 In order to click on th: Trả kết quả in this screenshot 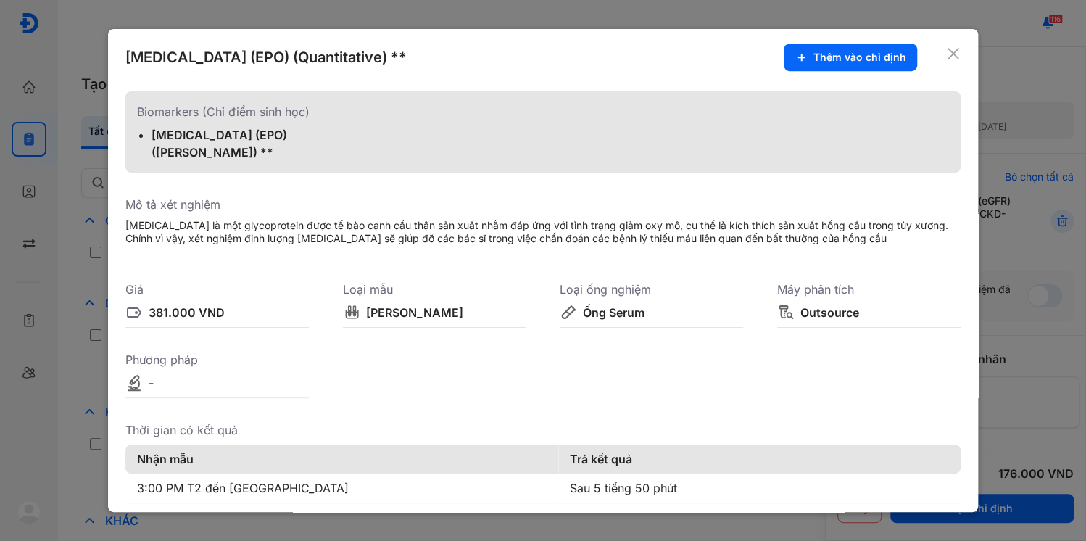, I will do `click(759, 459)`.